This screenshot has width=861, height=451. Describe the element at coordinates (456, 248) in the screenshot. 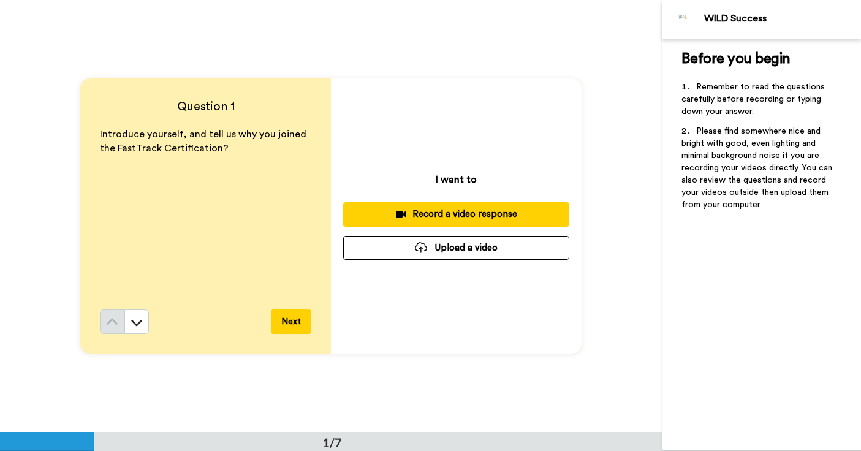

I see `button: Upload a video` at that location.